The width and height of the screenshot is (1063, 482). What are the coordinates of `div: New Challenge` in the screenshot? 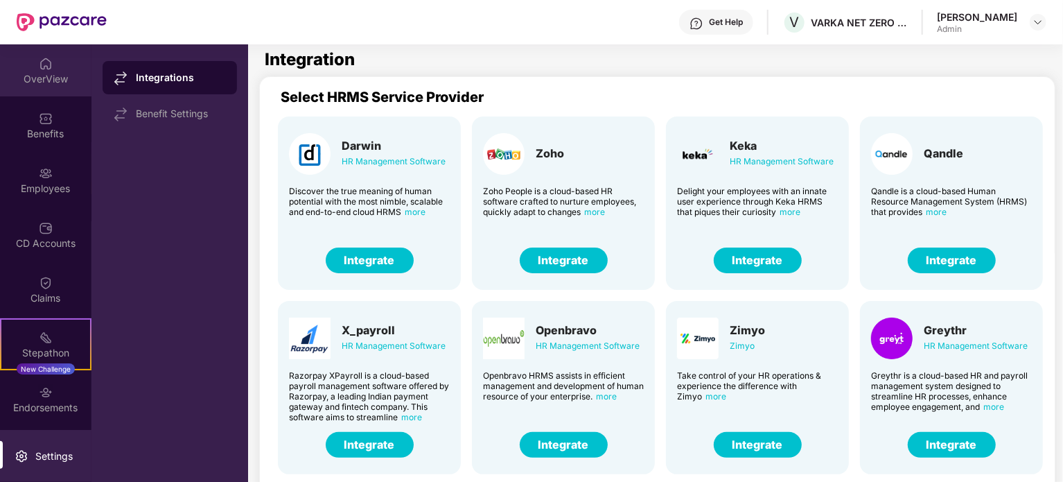 It's located at (46, 369).